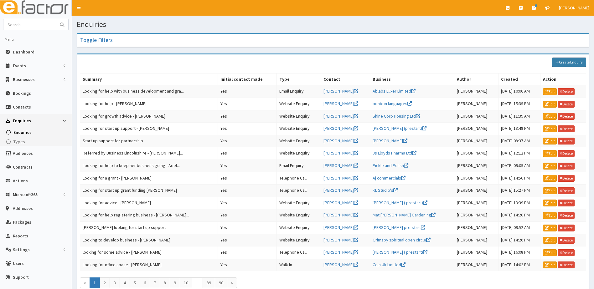 The width and height of the screenshot is (594, 289). What do you see at coordinates (149, 91) in the screenshot?
I see `td: Looking for help with business development and gra...` at bounding box center [149, 91].